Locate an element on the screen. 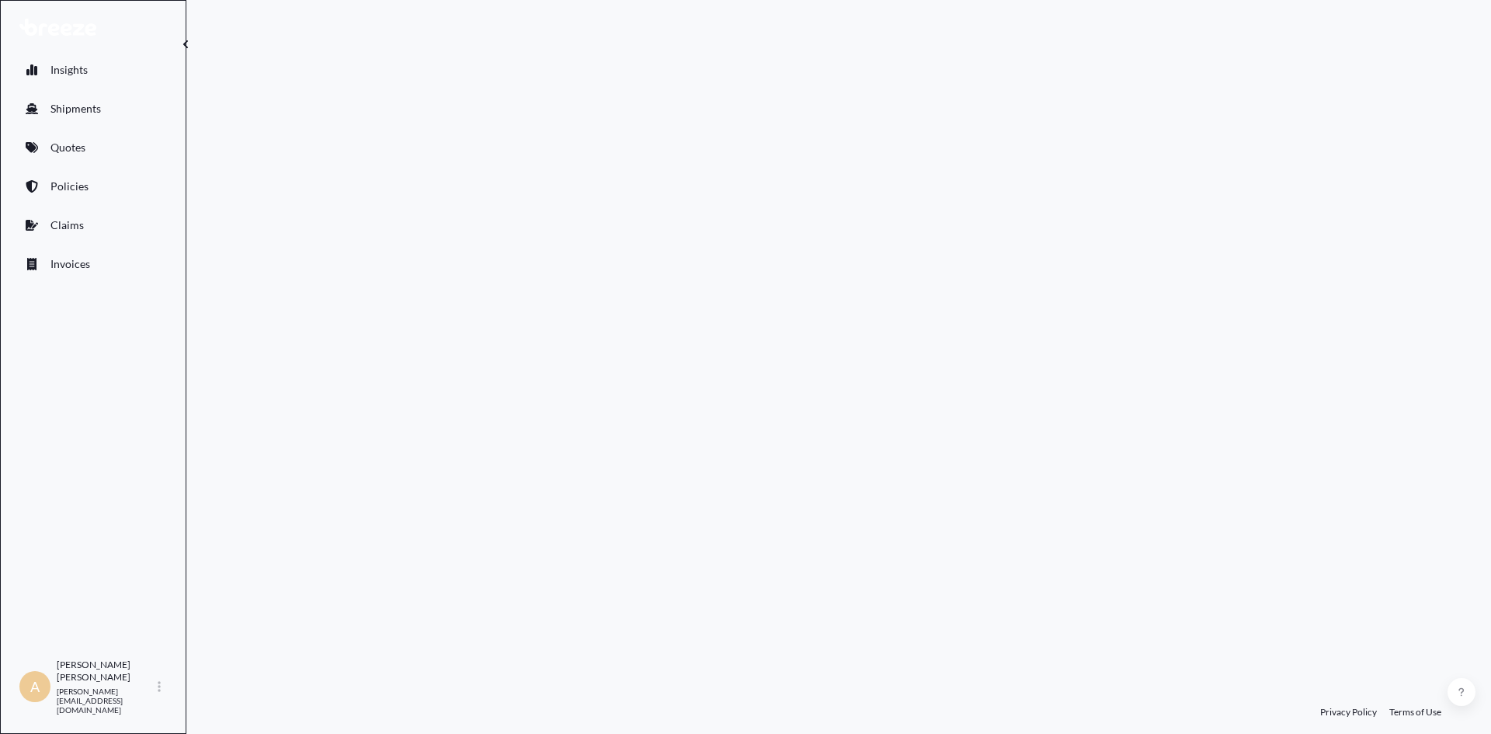 Image resolution: width=1491 pixels, height=734 pixels. a: Shipments is located at coordinates (93, 109).